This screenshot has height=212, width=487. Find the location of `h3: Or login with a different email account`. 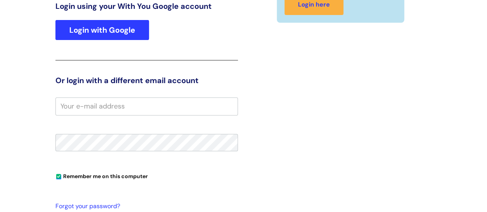

h3: Or login with a different email account is located at coordinates (147, 80).